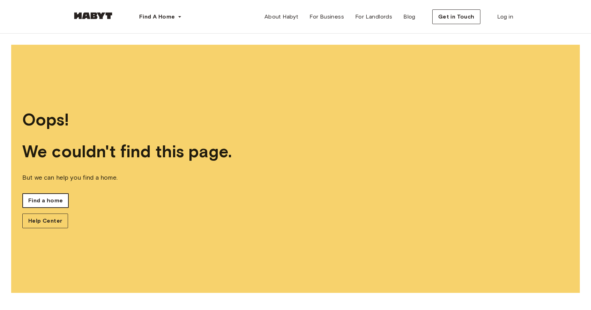 This screenshot has height=310, width=591. I want to click on span: But we can help you find a home., so click(296, 177).